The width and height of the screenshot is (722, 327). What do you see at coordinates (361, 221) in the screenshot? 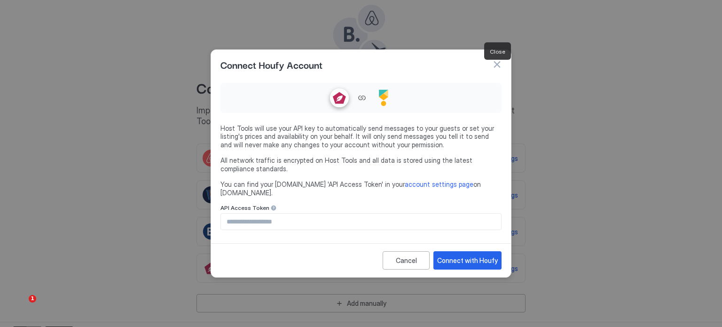
I see `input: Input Field` at bounding box center [361, 221].